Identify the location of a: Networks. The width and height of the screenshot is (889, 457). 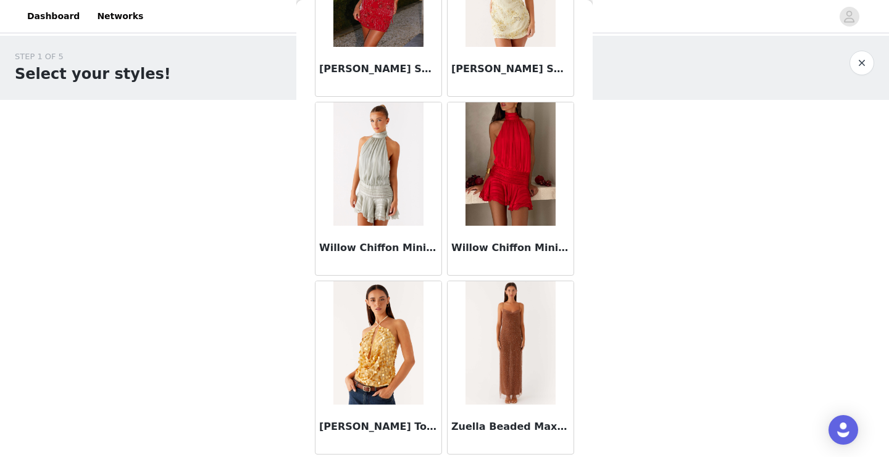
(120, 16).